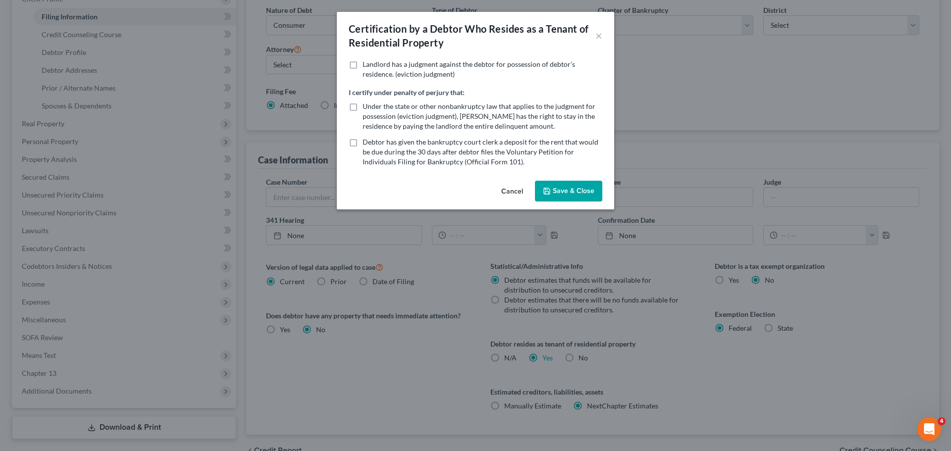 This screenshot has height=451, width=951. I want to click on span: 4, so click(941, 421).